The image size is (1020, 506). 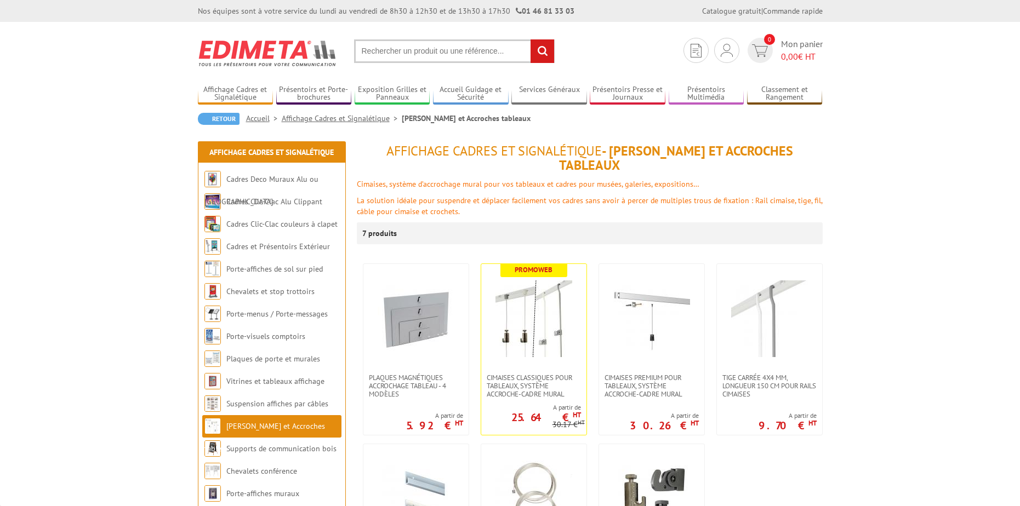 What do you see at coordinates (213, 292) in the screenshot?
I see `img: Chevalets et stop trottoirs` at bounding box center [213, 292].